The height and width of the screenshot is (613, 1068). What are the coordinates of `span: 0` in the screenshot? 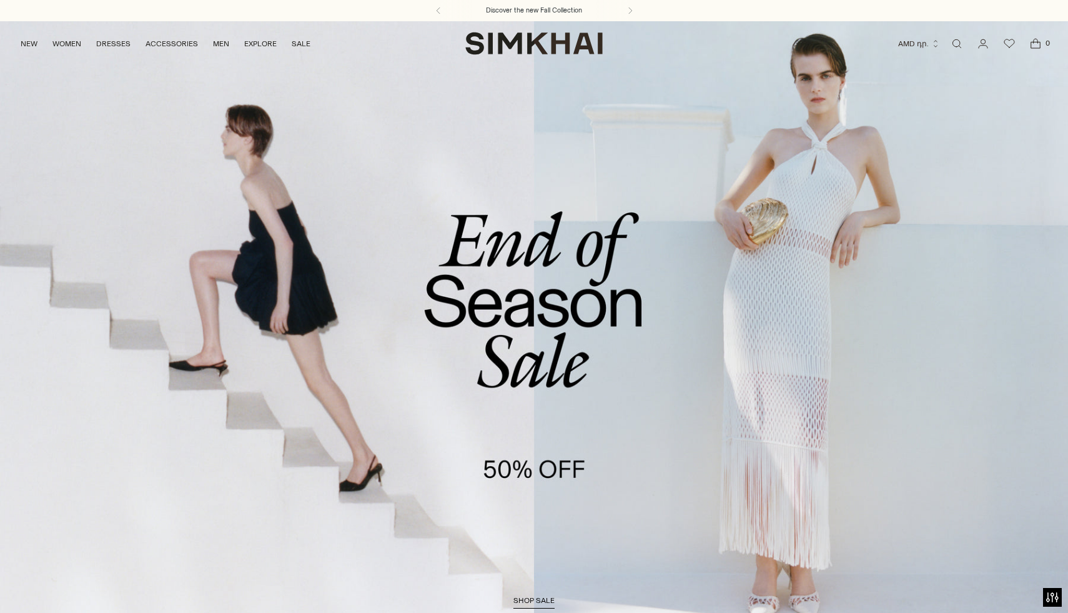 It's located at (1048, 43).